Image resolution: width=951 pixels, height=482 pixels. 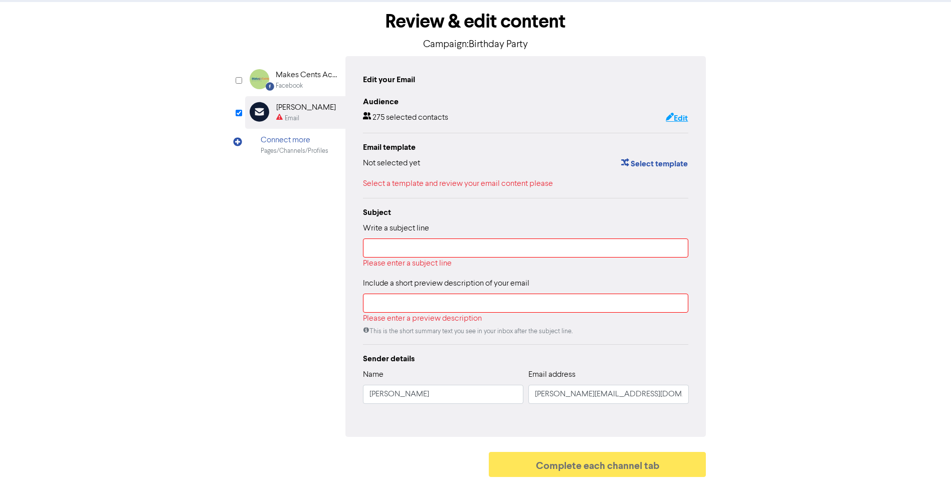 What do you see at coordinates (526, 102) in the screenshot?
I see `div: Audience` at bounding box center [526, 102].